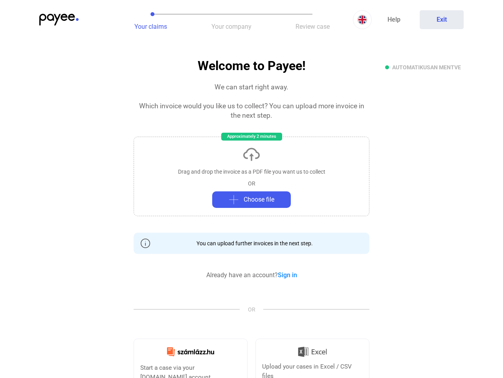 The width and height of the screenshot is (503, 378). Describe the element at coordinates (146, 243) in the screenshot. I see `img: info-grey-outline` at that location.